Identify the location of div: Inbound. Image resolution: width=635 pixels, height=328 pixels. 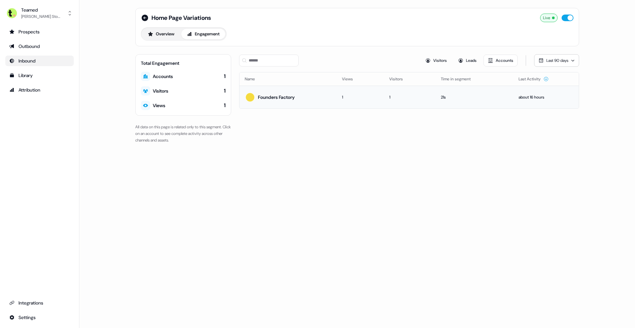
(39, 61).